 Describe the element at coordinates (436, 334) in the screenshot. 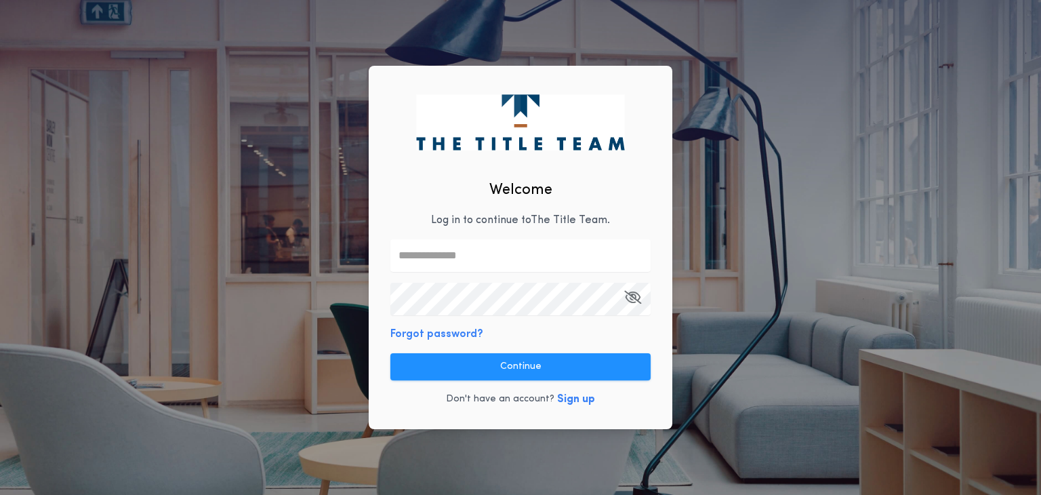

I see `button: Forgot password?` at that location.